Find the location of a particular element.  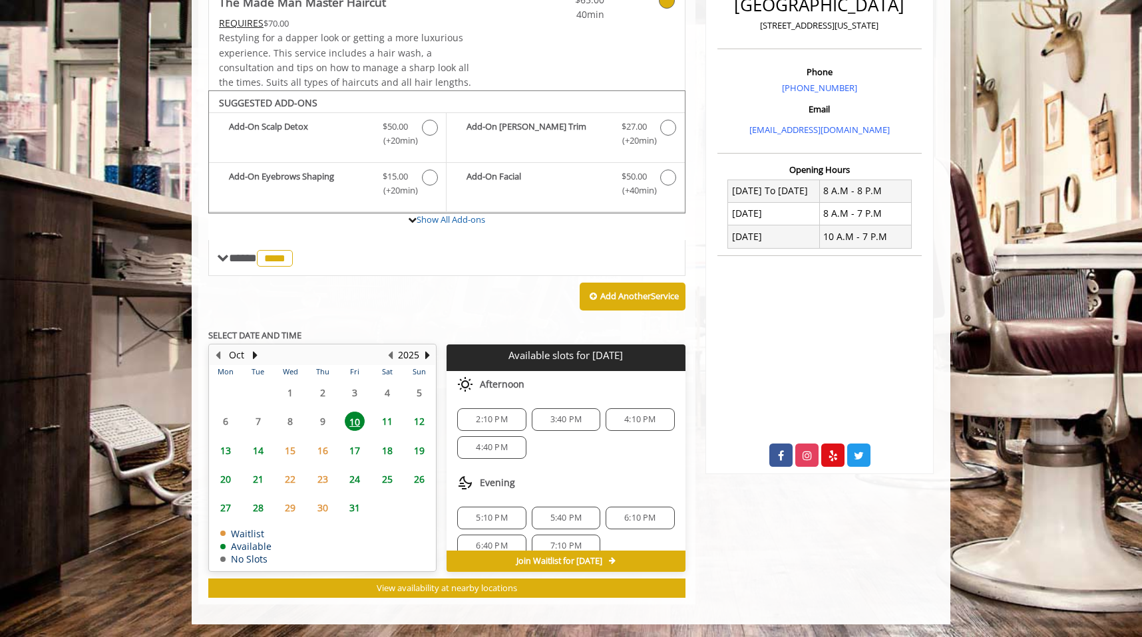

span: Afternoon is located at coordinates (502, 385).